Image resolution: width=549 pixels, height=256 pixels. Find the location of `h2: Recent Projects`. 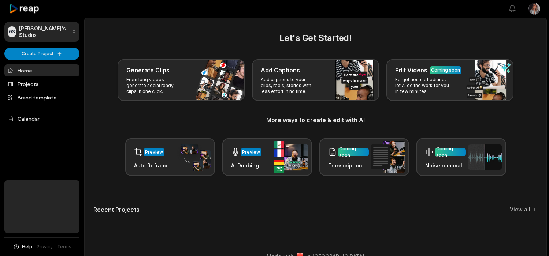

h2: Recent Projects is located at coordinates (116, 210).